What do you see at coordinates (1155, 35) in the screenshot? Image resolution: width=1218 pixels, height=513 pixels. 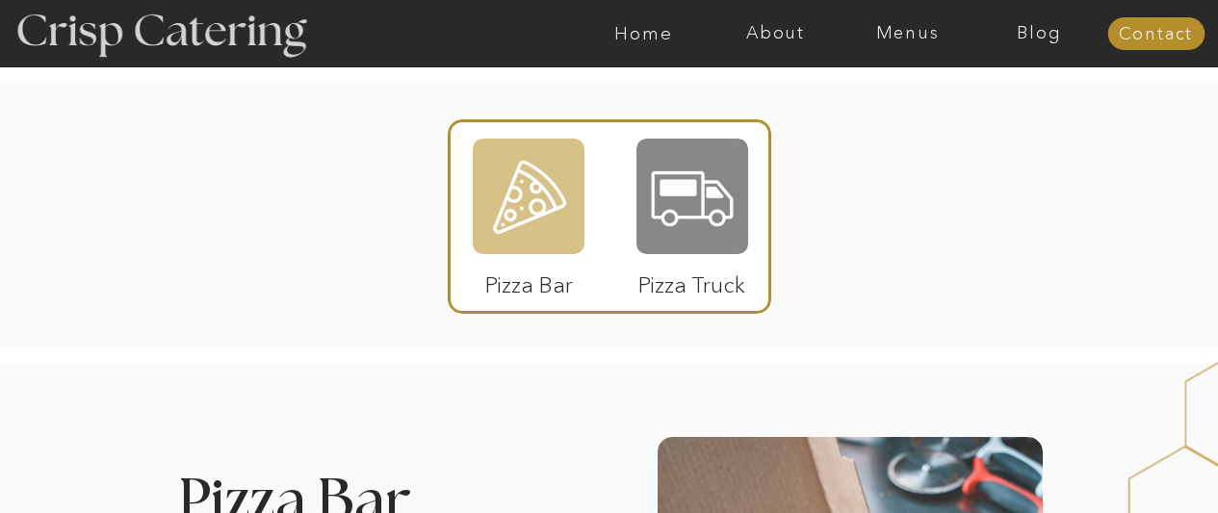 I see `nav: Contact` at bounding box center [1155, 35].